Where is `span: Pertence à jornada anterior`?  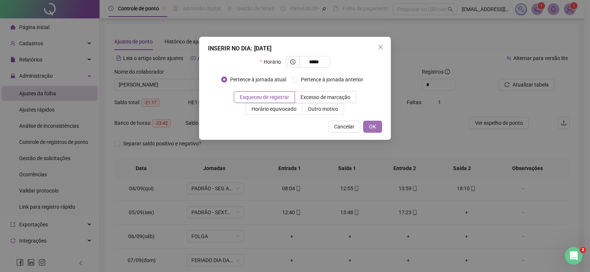 span: Pertence à jornada anterior is located at coordinates (332, 80).